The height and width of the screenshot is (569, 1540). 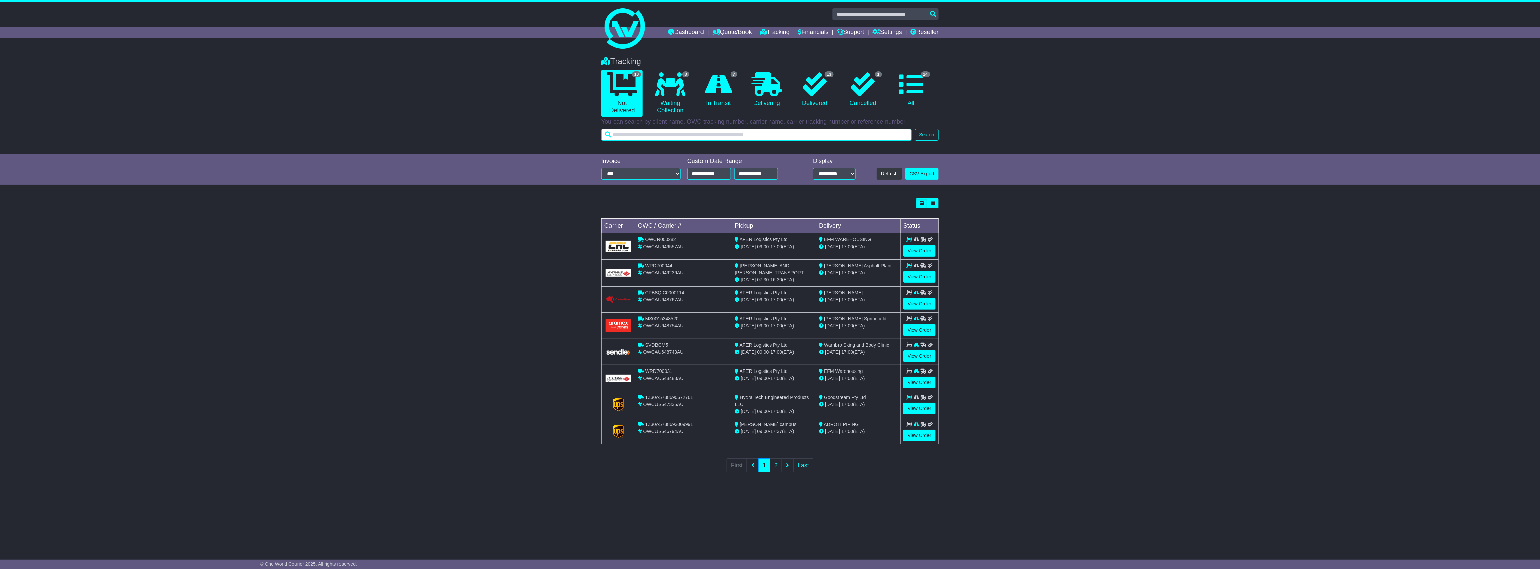 What do you see at coordinates (659, 371) in the screenshot?
I see `span: WRD700031` at bounding box center [659, 371].